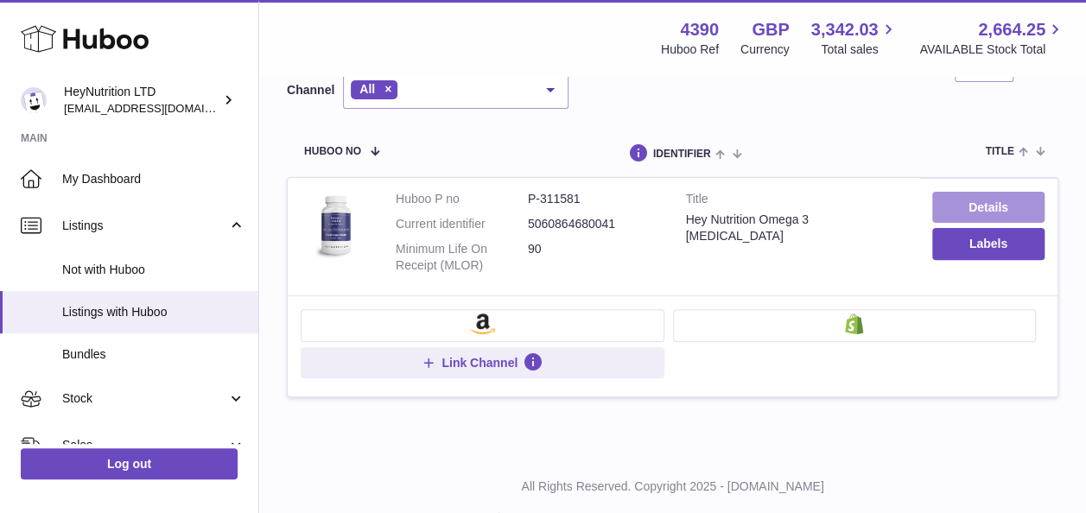 The image size is (1086, 513). What do you see at coordinates (594, 258) in the screenshot?
I see `dd: 90` at bounding box center [594, 258].